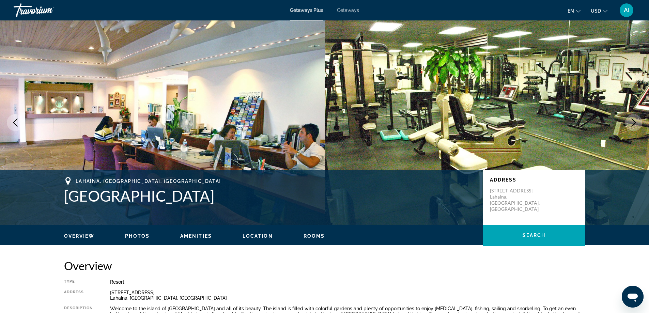 This screenshot has width=649, height=313. I want to click on button: Next image, so click(634, 123).